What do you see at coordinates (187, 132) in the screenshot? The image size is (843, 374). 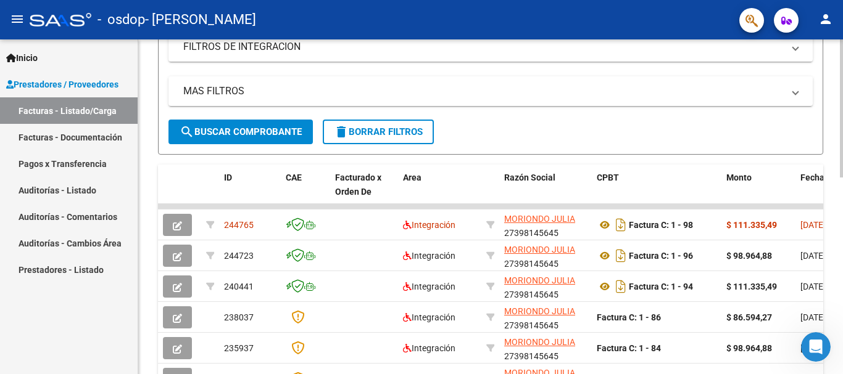 I see `mat-icon: search` at bounding box center [187, 132].